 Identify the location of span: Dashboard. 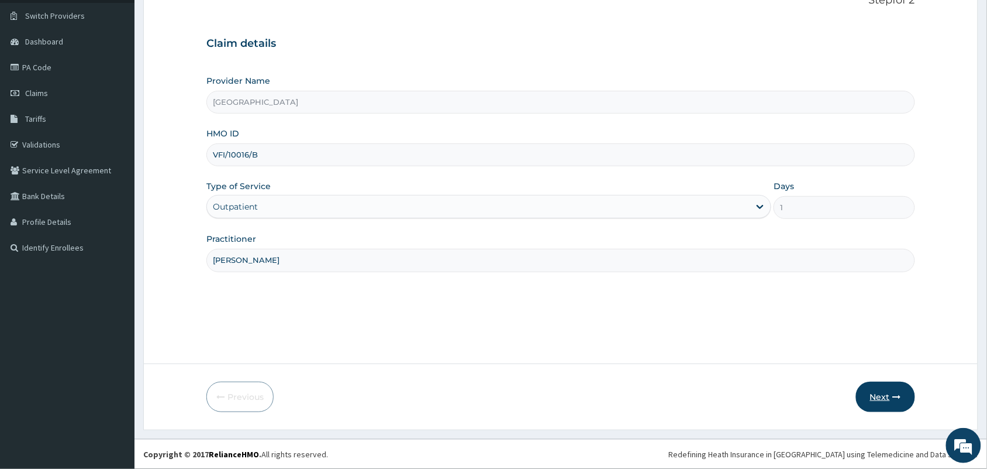
(44, 42).